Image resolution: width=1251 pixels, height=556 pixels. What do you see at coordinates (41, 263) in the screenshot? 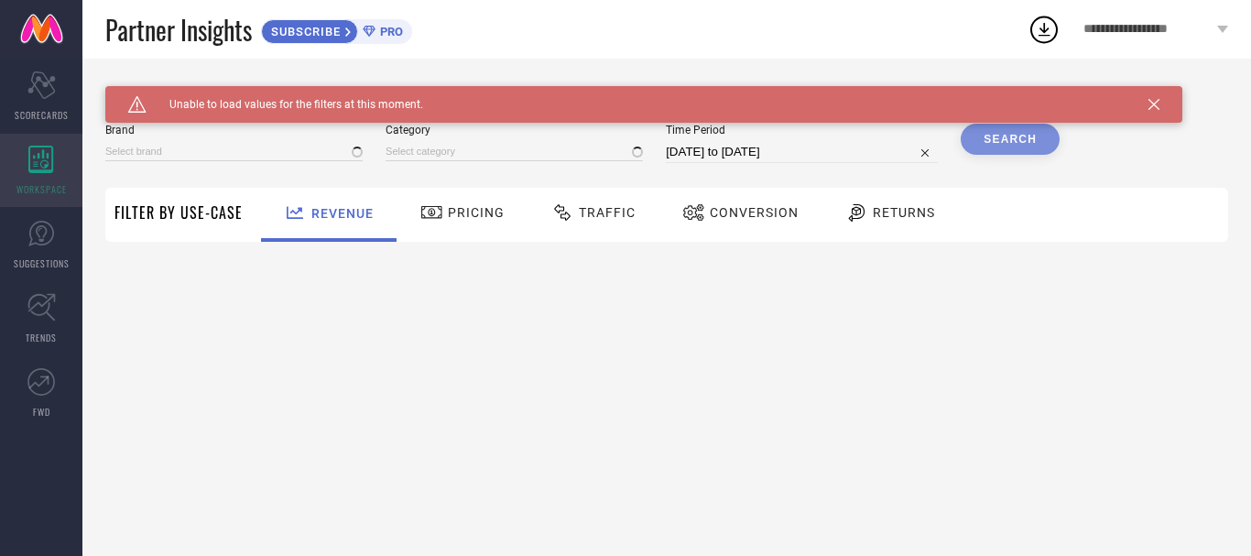
I see `span: SUGGESTIONS` at bounding box center [41, 263].